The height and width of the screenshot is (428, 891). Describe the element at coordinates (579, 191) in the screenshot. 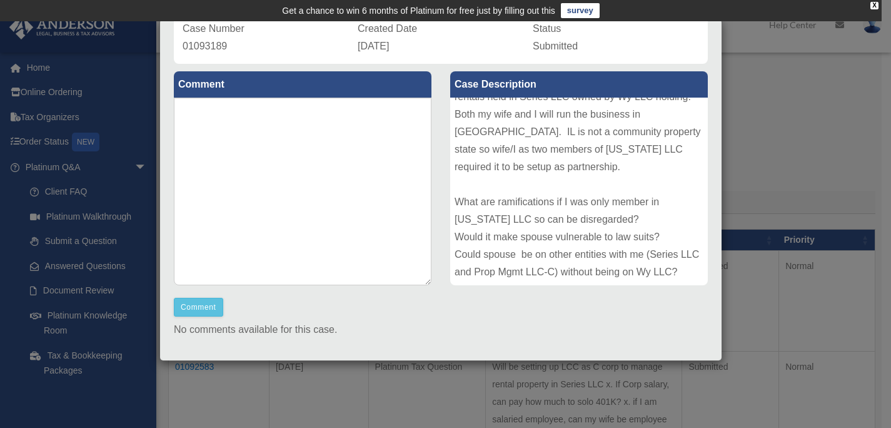

I see `div: Working toward LLC-C prop mgmt corp for long term rentals held in Series LLC owned by Wy LLC hold...` at that location.